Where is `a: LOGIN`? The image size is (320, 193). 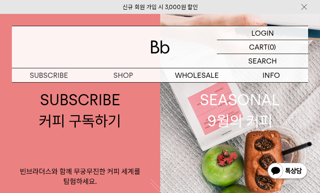 a: LOGIN is located at coordinates (263, 33).